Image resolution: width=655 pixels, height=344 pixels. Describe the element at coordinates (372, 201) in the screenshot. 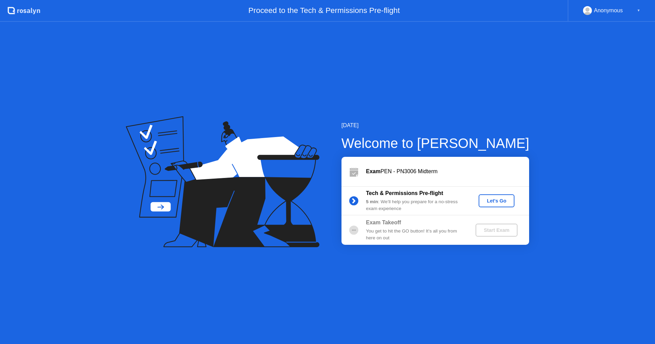

I see `b: 5 min` at that location.